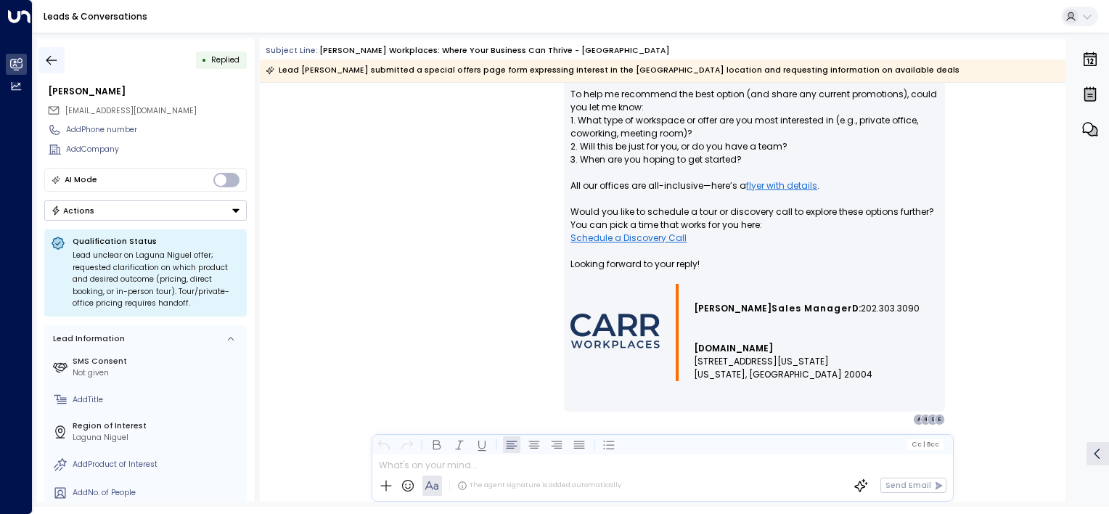  What do you see at coordinates (156, 150) in the screenshot?
I see `div: AddCompany` at bounding box center [156, 150].